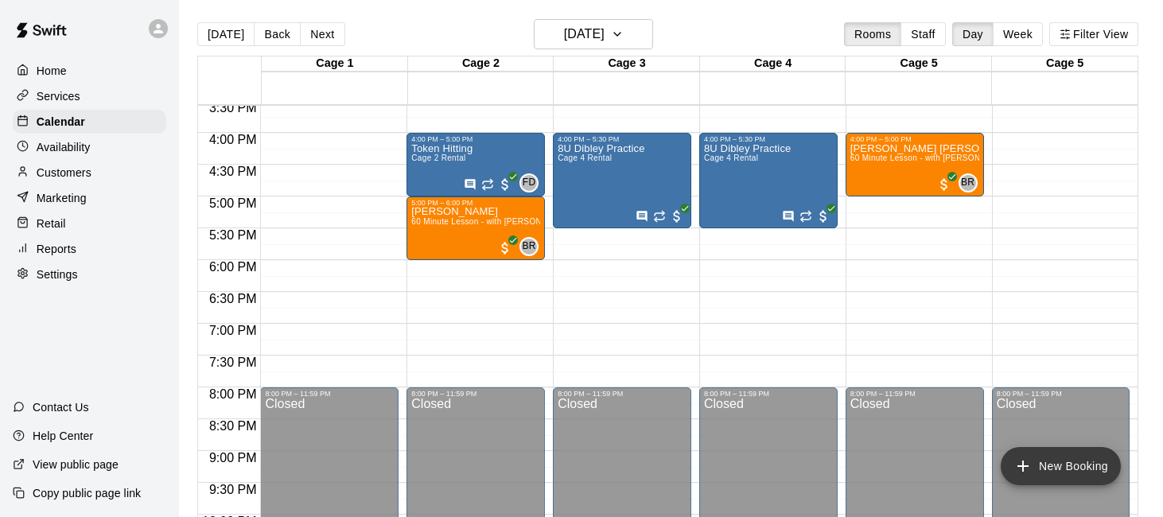 This screenshot has width=1163, height=517. I want to click on div: Cage 1, so click(335, 64).